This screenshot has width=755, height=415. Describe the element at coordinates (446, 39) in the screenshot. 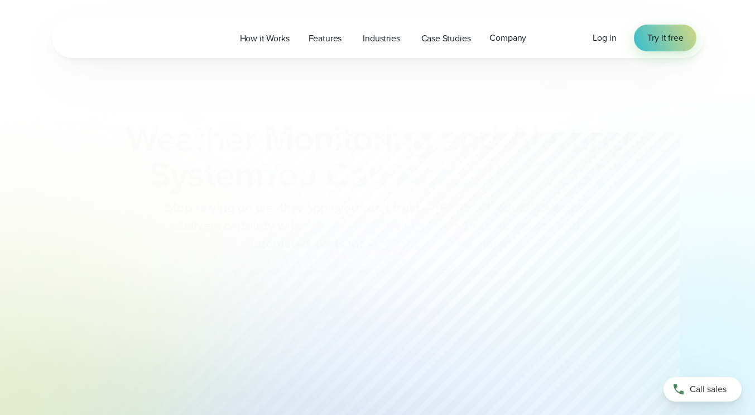

I see `span: Case Studies` at that location.